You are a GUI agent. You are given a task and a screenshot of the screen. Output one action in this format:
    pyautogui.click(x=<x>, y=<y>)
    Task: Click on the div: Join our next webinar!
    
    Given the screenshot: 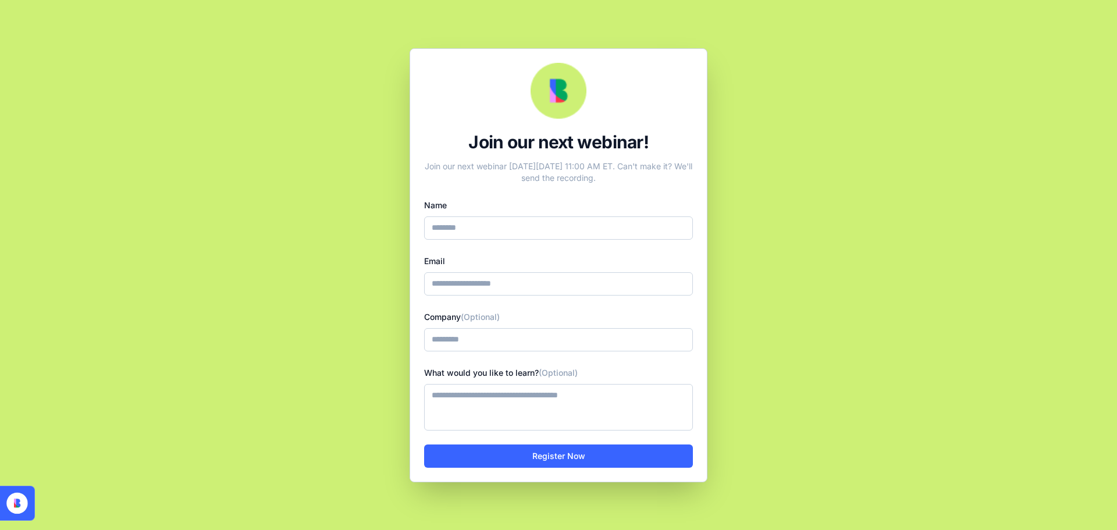 What is the action you would take?
    pyautogui.click(x=558, y=142)
    